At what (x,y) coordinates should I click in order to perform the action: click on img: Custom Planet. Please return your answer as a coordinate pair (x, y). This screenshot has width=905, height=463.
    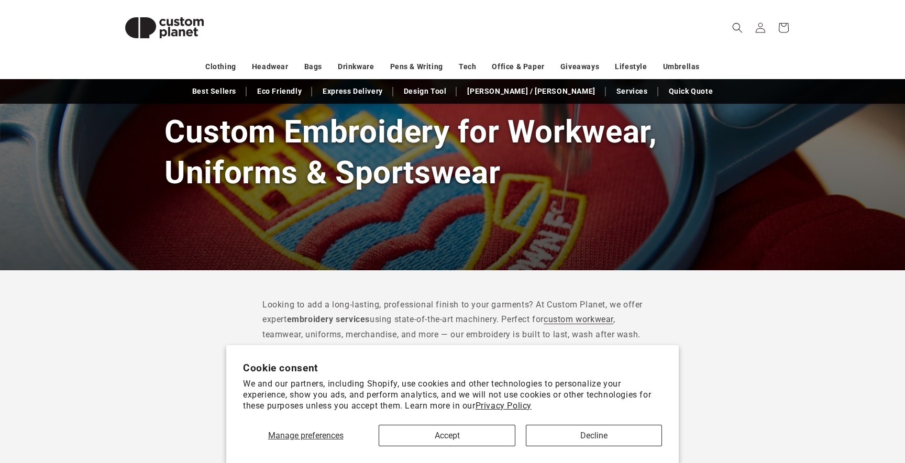
    Looking at the image, I should click on (165, 28).